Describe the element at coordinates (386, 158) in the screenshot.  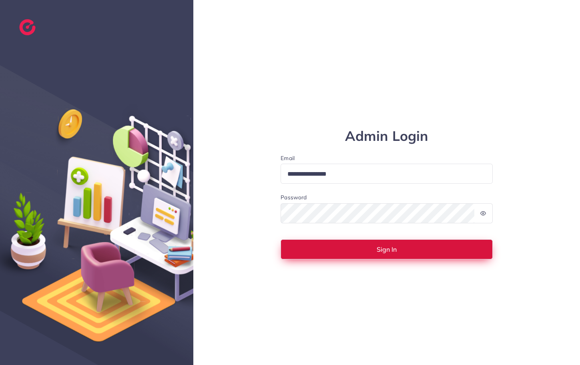
I see `label: Email` at that location.